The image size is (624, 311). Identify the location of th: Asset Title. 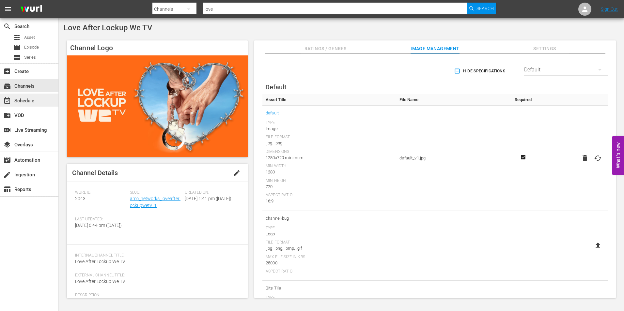
(329, 100).